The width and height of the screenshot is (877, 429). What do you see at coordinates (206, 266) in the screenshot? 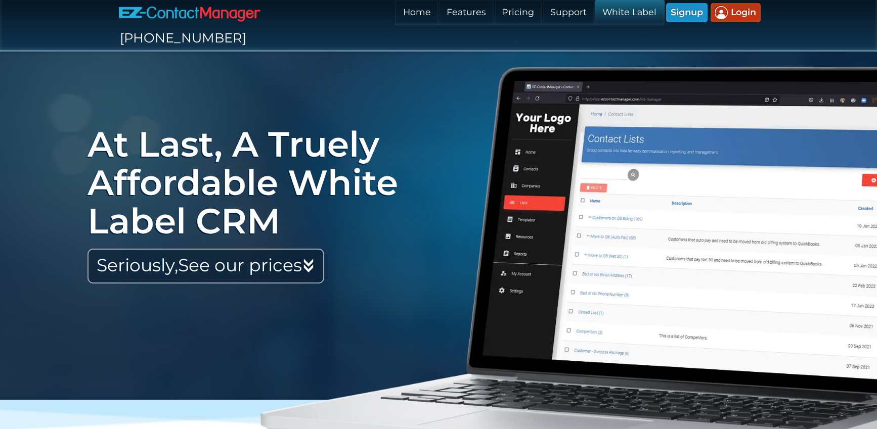
I see `a: Seriously,See our prices` at bounding box center [206, 266].